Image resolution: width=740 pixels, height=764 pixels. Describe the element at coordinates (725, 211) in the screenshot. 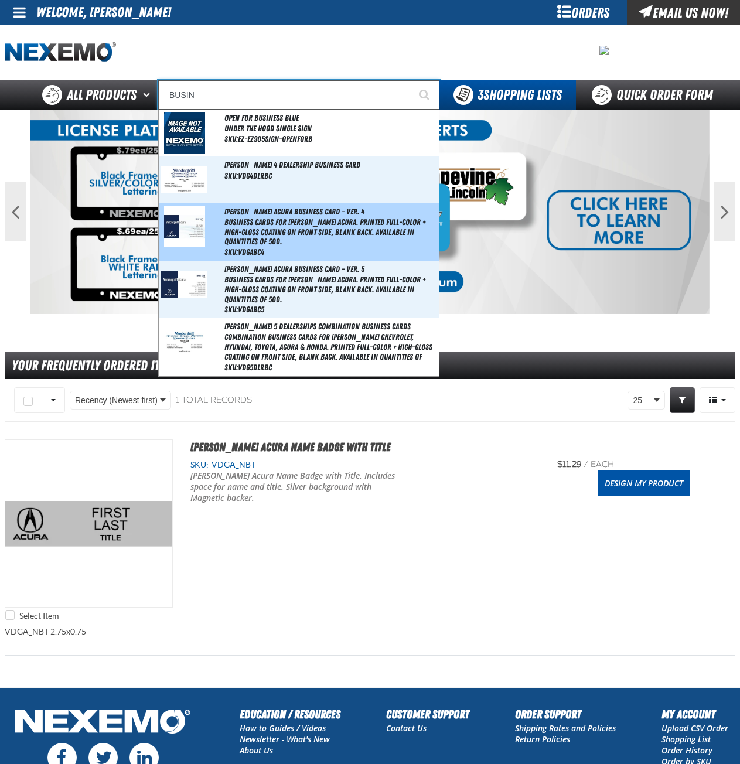

I see `button: Next` at that location.